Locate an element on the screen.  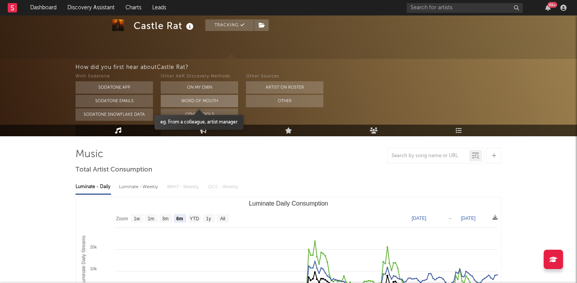
text: 1w is located at coordinates (137, 219).